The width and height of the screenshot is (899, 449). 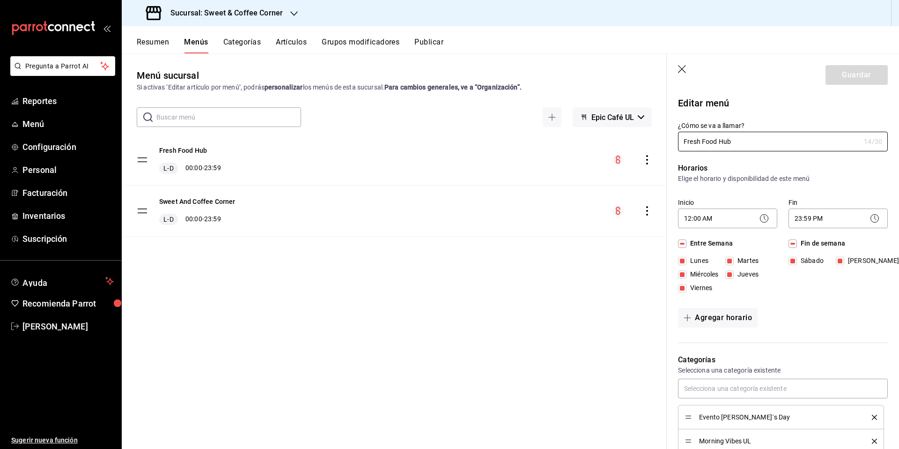 What do you see at coordinates (68, 238) in the screenshot?
I see `span: Suscripción` at bounding box center [68, 238].